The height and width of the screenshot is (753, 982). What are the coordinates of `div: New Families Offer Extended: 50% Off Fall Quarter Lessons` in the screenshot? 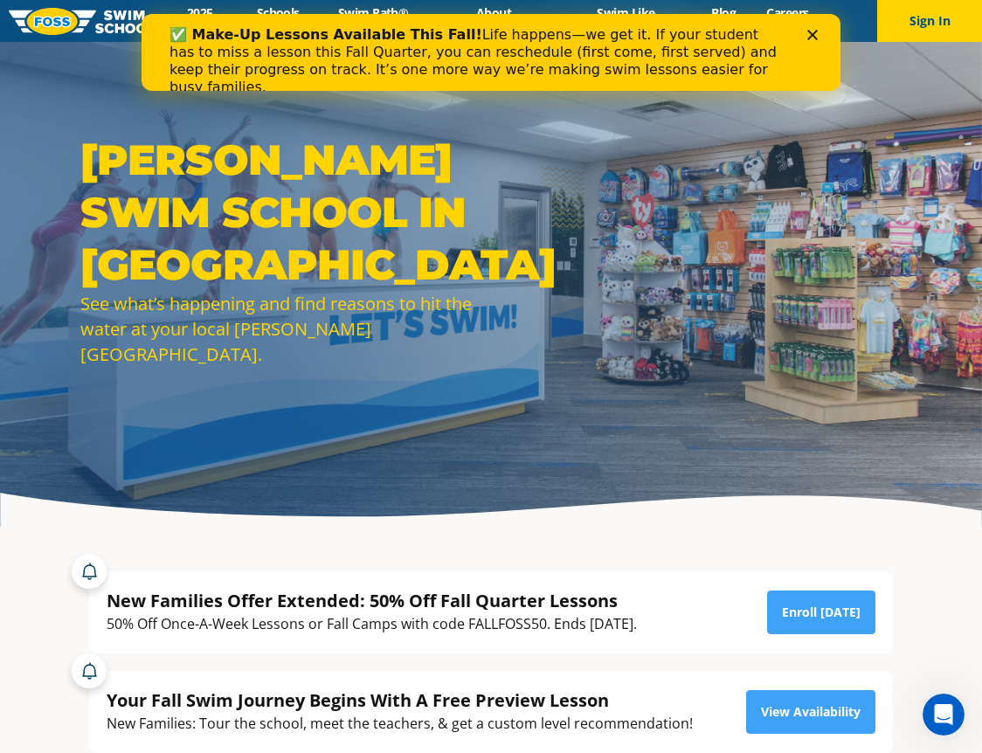 It's located at (371, 600).